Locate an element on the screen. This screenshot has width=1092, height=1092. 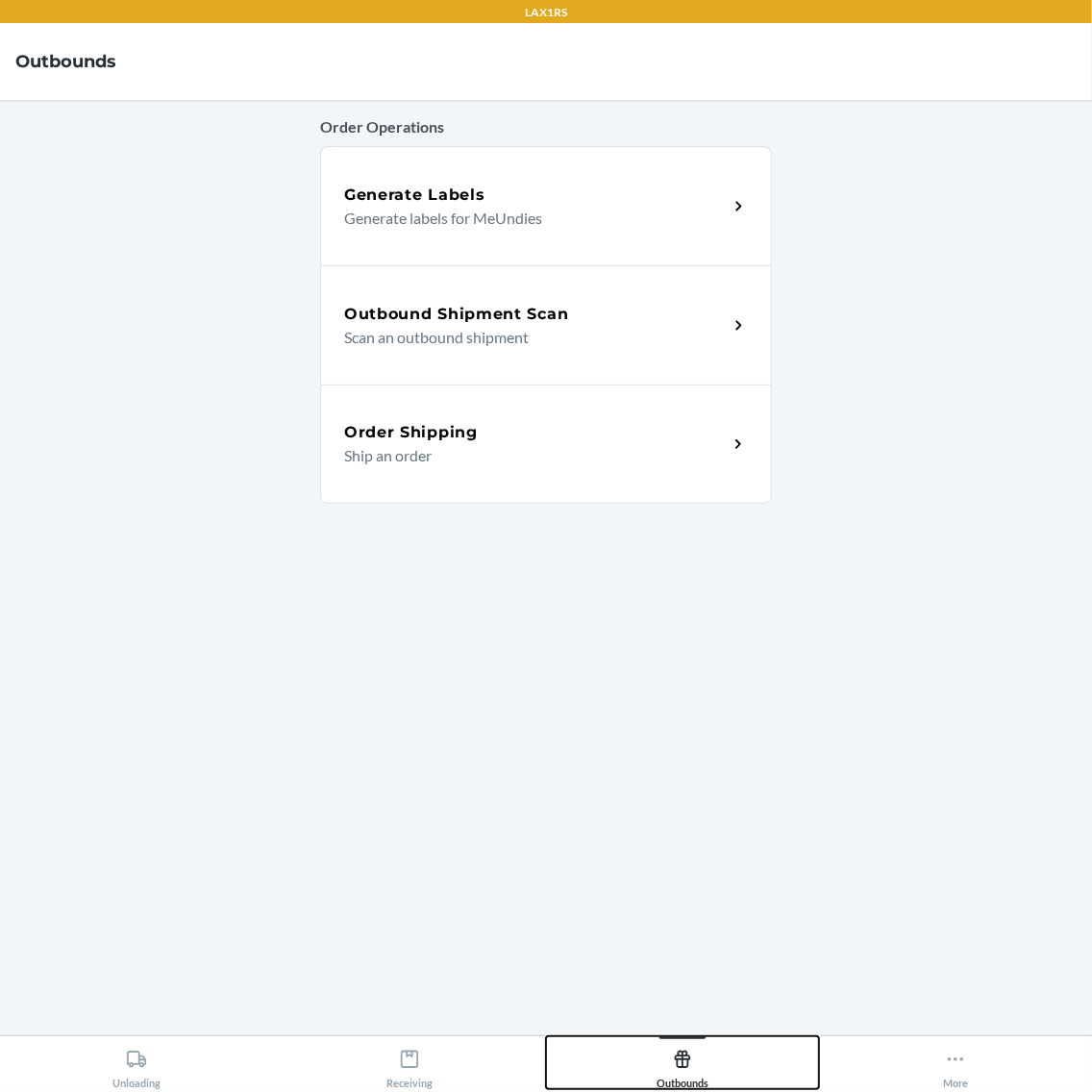
a: Order ShippingShip an order is located at coordinates (546, 444).